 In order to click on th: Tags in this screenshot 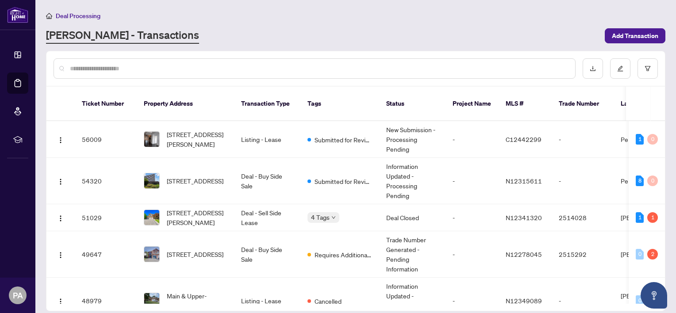, I will do `click(340, 104)`.